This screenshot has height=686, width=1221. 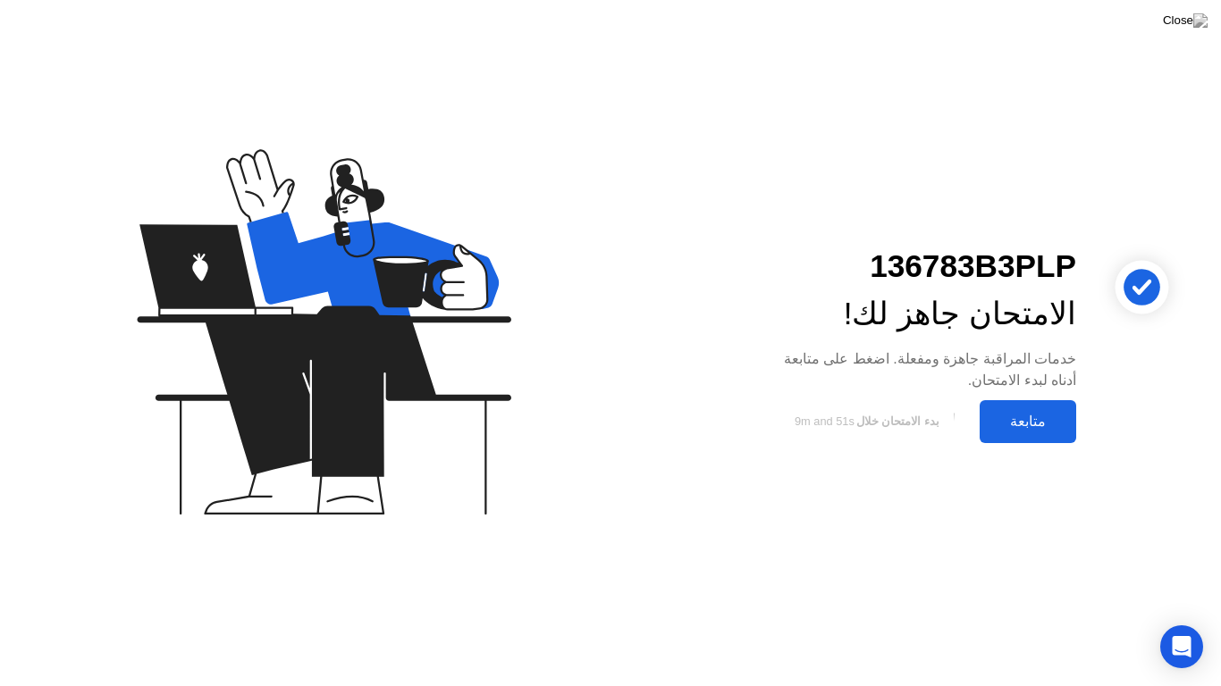 What do you see at coordinates (1028, 422) in the screenshot?
I see `button: متابعة` at bounding box center [1028, 422].